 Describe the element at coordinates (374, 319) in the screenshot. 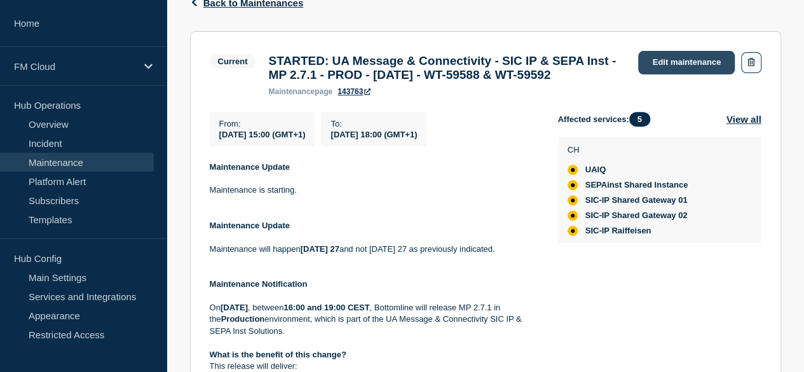

I see `p: On , between , Bottomline will release MP 2.7.1 in the environment, which is part of the UA Messa...` at that location.